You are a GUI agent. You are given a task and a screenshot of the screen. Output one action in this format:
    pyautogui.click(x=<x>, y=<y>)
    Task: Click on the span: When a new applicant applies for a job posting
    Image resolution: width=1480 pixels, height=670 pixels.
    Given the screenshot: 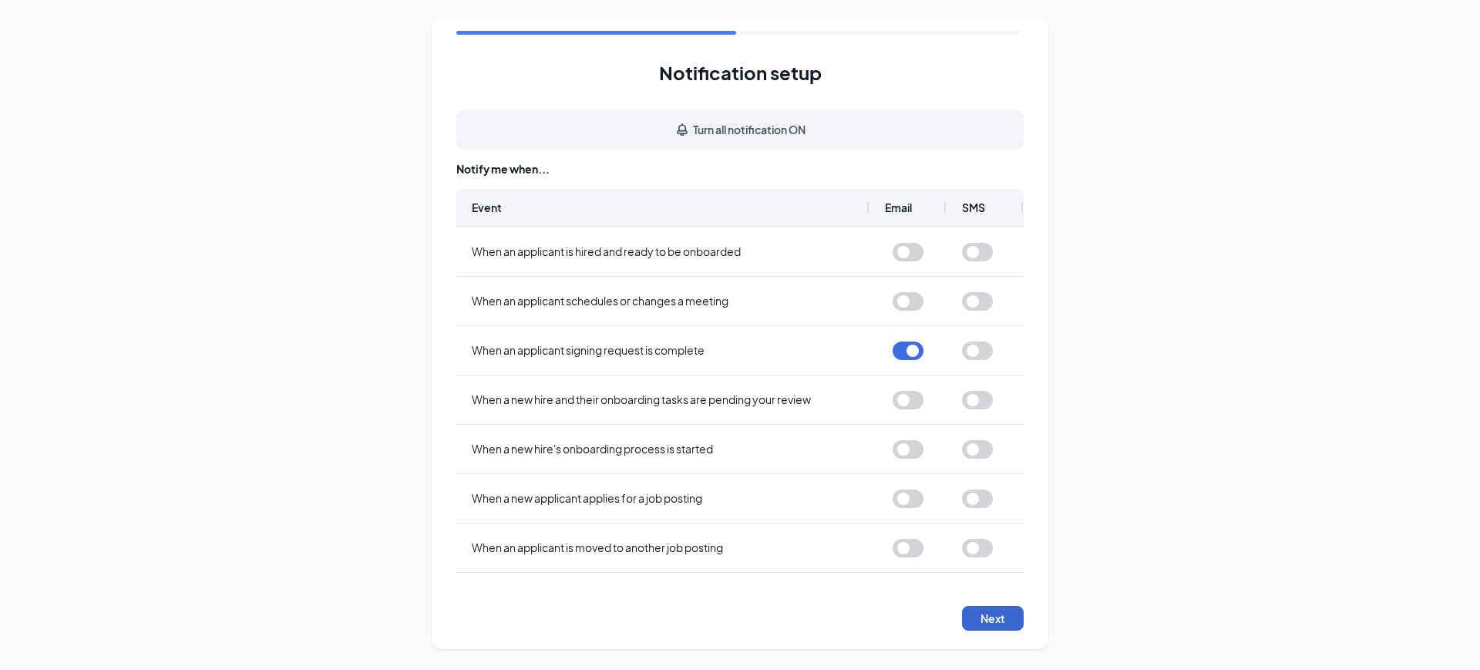 What is the action you would take?
    pyautogui.click(x=587, y=498)
    